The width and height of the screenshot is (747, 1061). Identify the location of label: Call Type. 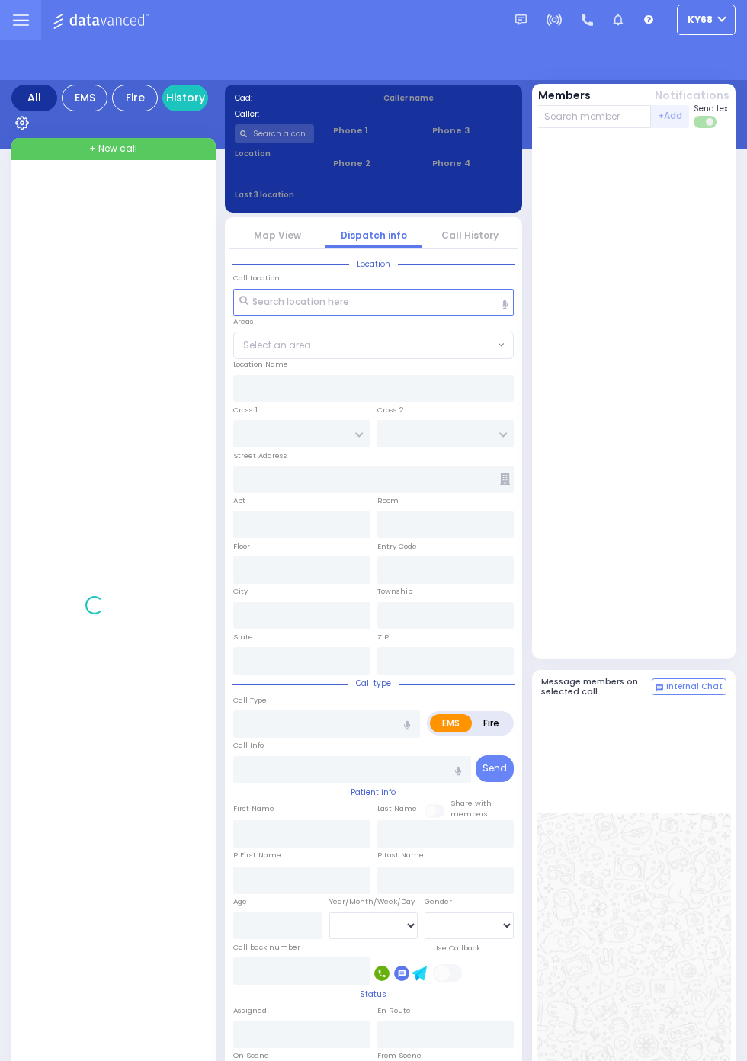
(250, 701).